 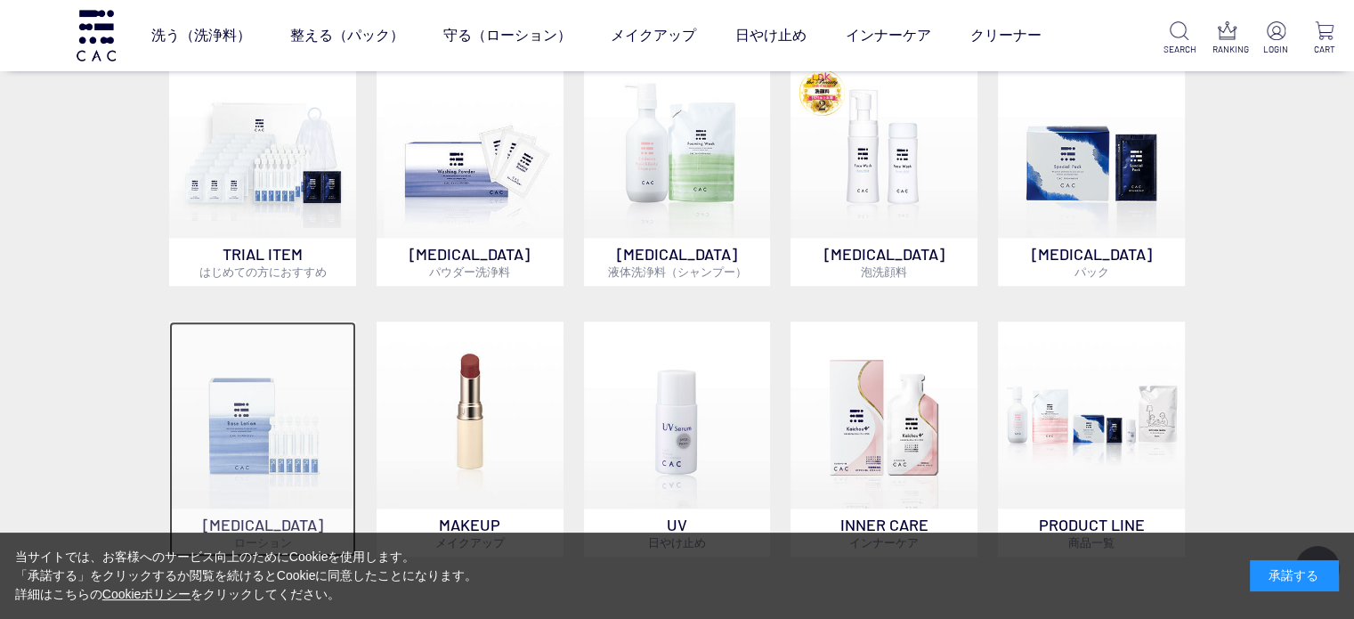 What do you see at coordinates (678, 532) in the screenshot?
I see `p: UV` at bounding box center [678, 532].